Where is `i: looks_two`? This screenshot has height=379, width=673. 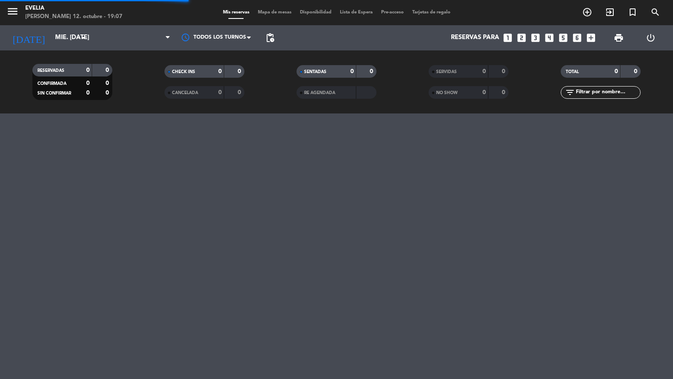 i: looks_two is located at coordinates (522, 38).